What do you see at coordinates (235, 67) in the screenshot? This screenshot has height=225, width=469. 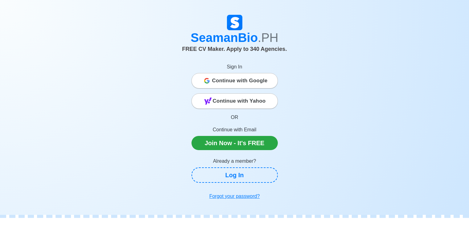 I see `p: Sign In` at bounding box center [235, 67].